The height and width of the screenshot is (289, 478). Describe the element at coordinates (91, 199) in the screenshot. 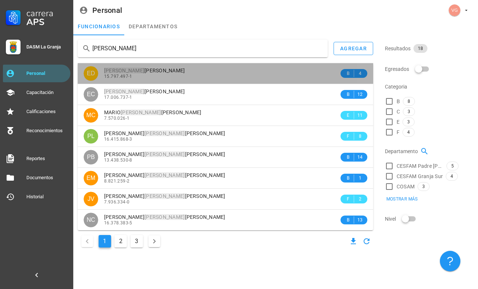

I see `span: JV` at that location.